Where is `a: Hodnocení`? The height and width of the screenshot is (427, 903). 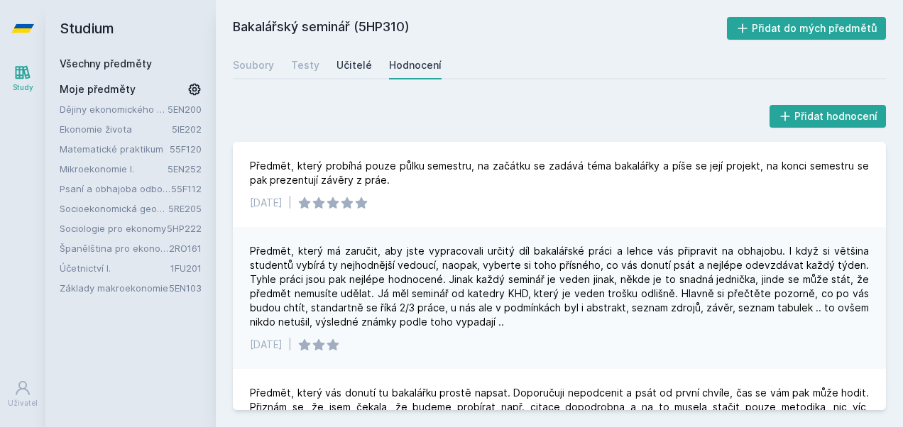
a: Hodnocení is located at coordinates (415, 65).